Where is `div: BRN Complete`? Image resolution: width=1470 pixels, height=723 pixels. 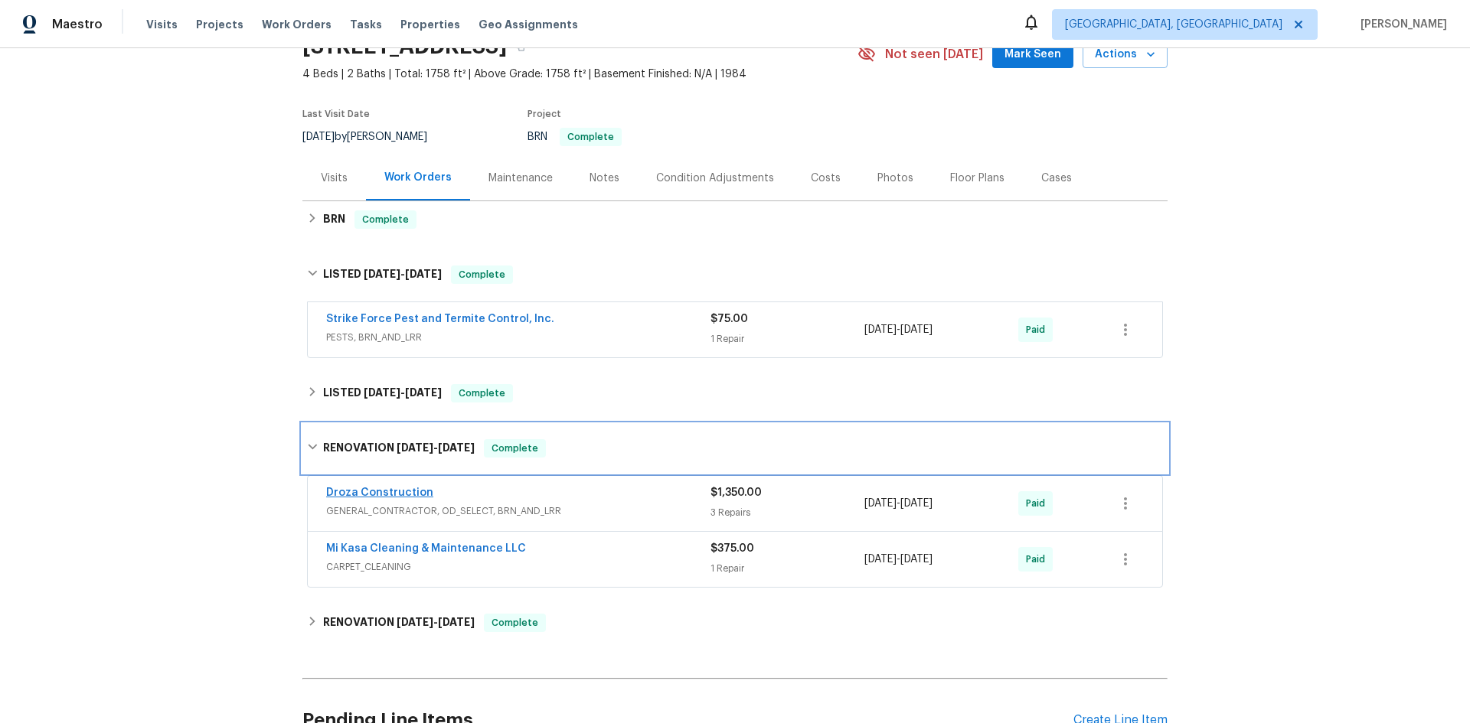 div: BRN Complete is located at coordinates (735, 220).